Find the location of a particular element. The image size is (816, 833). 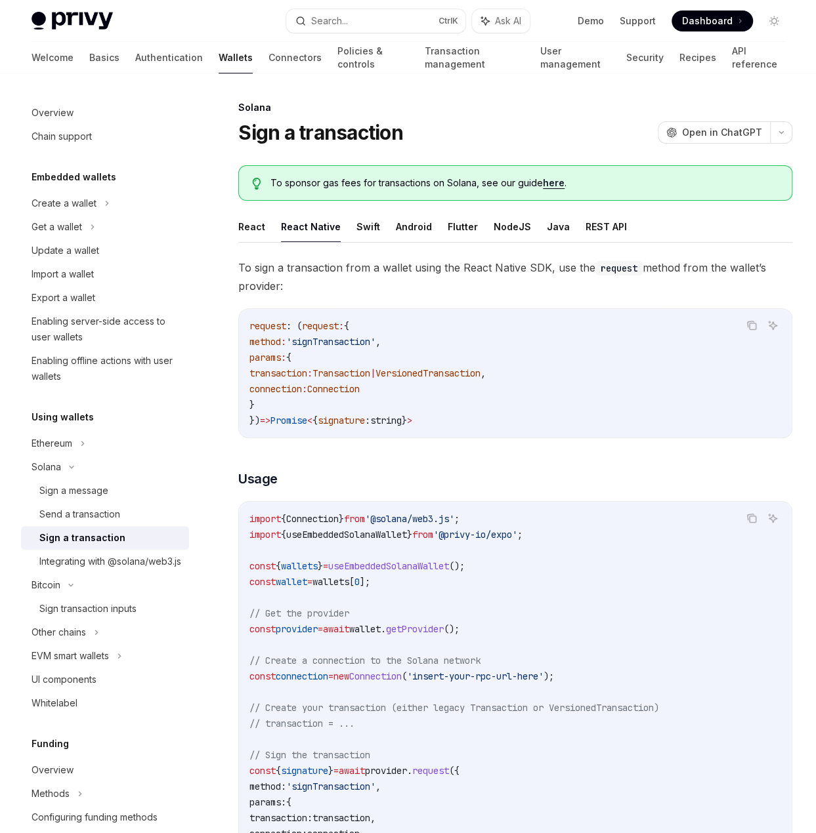

div: Chain support is located at coordinates (62, 137).